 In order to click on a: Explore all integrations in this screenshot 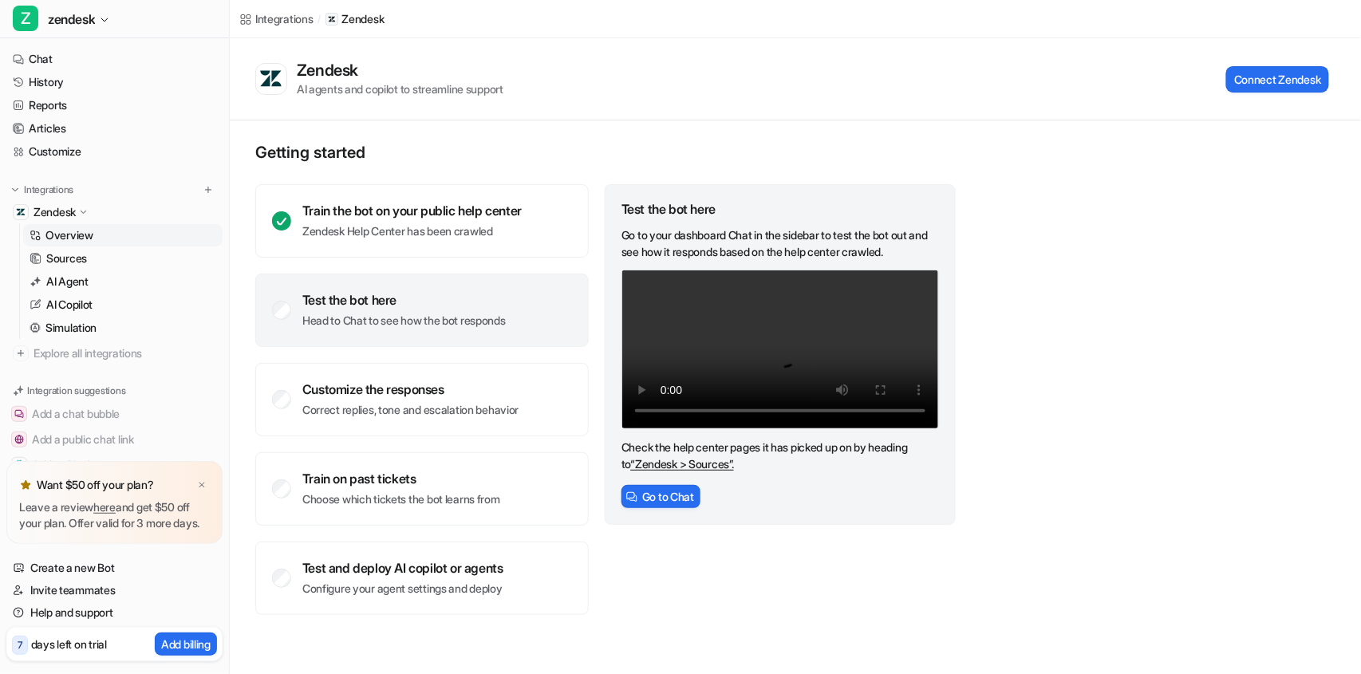, I will do `click(114, 353)`.